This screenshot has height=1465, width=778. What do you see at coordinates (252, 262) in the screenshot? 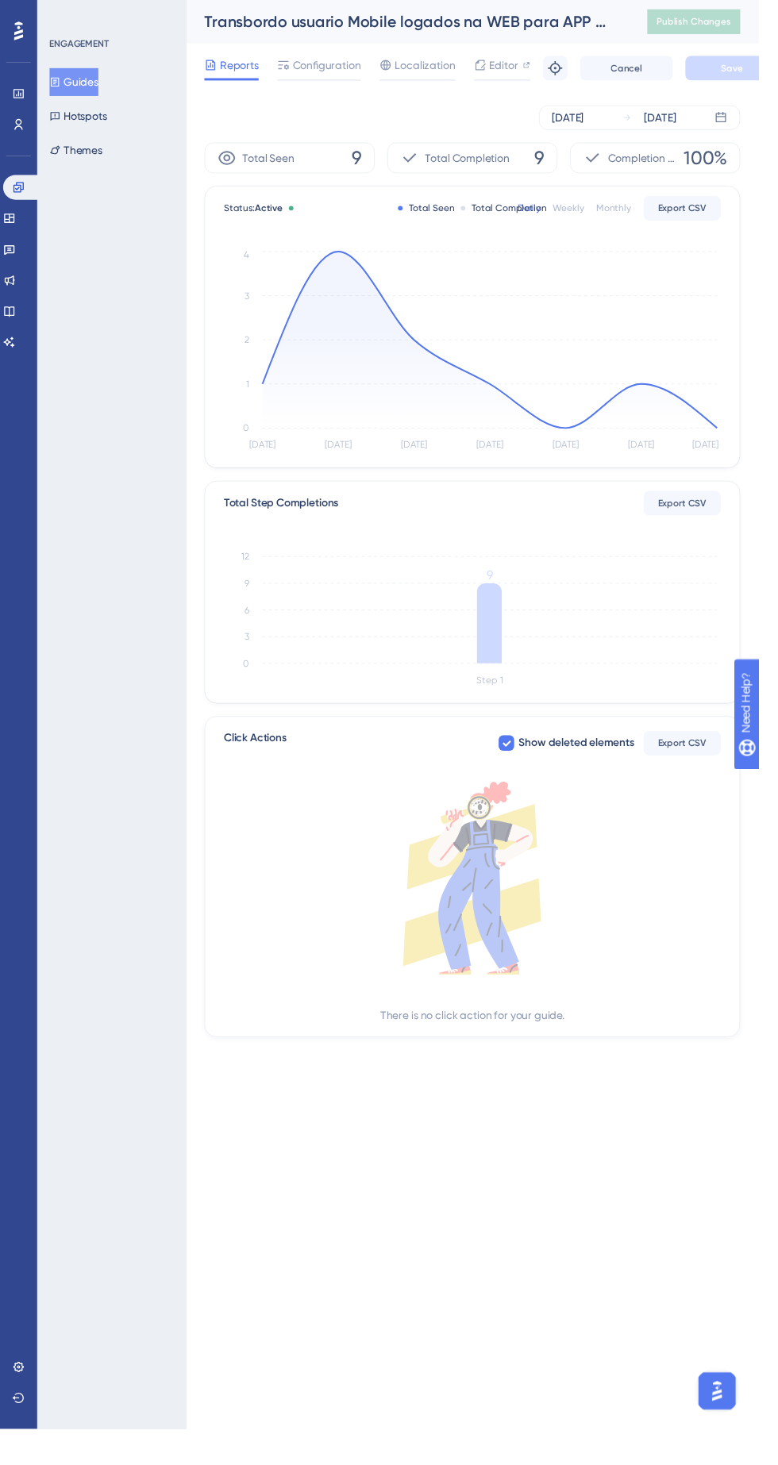
I see `tspan: 4` at bounding box center [252, 262].